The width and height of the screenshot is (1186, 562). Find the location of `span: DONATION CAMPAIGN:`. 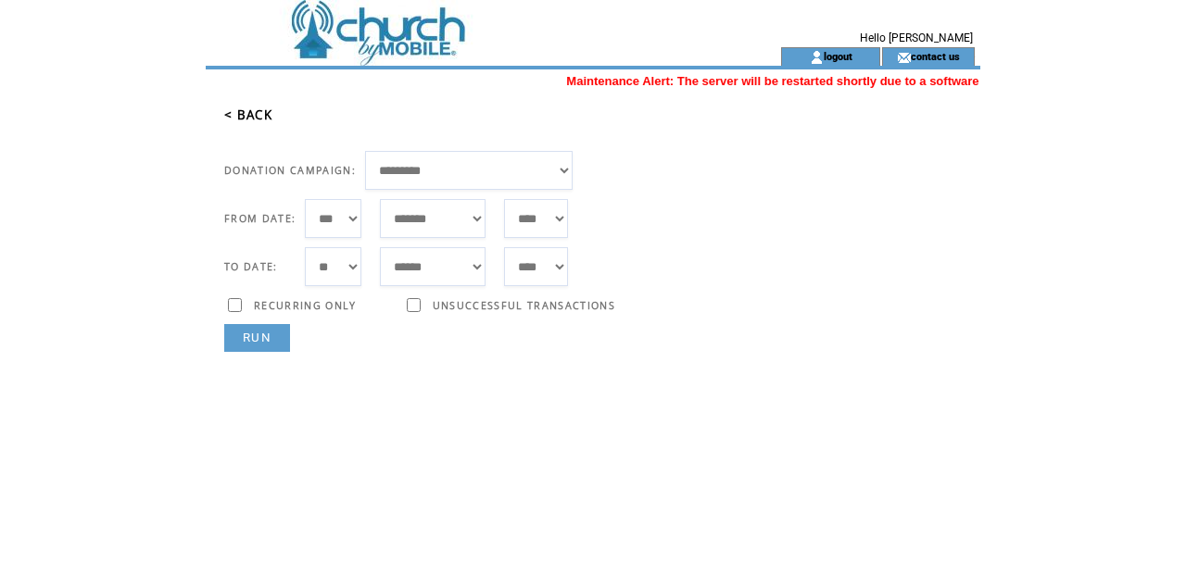

span: DONATION CAMPAIGN: is located at coordinates (290, 170).